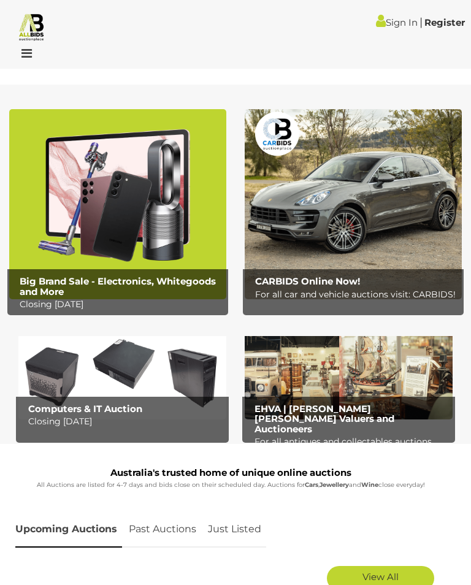 The height and width of the screenshot is (585, 471). Describe the element at coordinates (380, 577) in the screenshot. I see `span: View All` at that location.